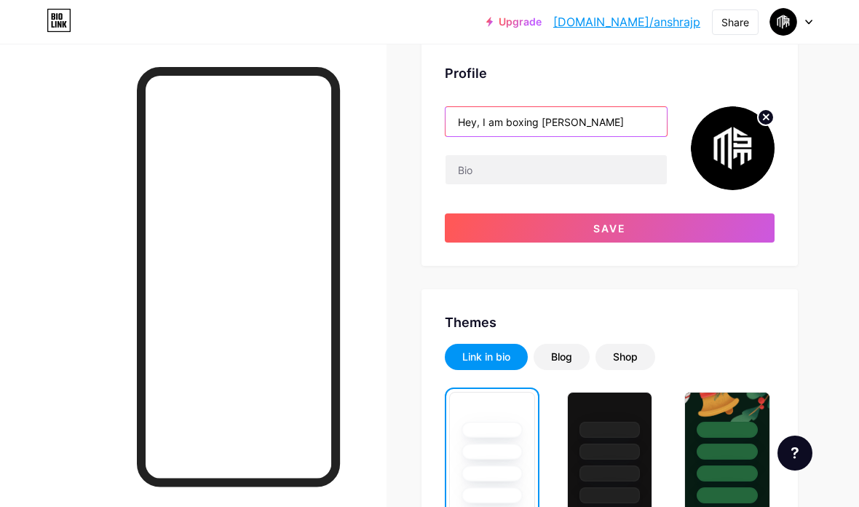 This screenshot has width=859, height=507. I want to click on div: Link in bio, so click(486, 357).